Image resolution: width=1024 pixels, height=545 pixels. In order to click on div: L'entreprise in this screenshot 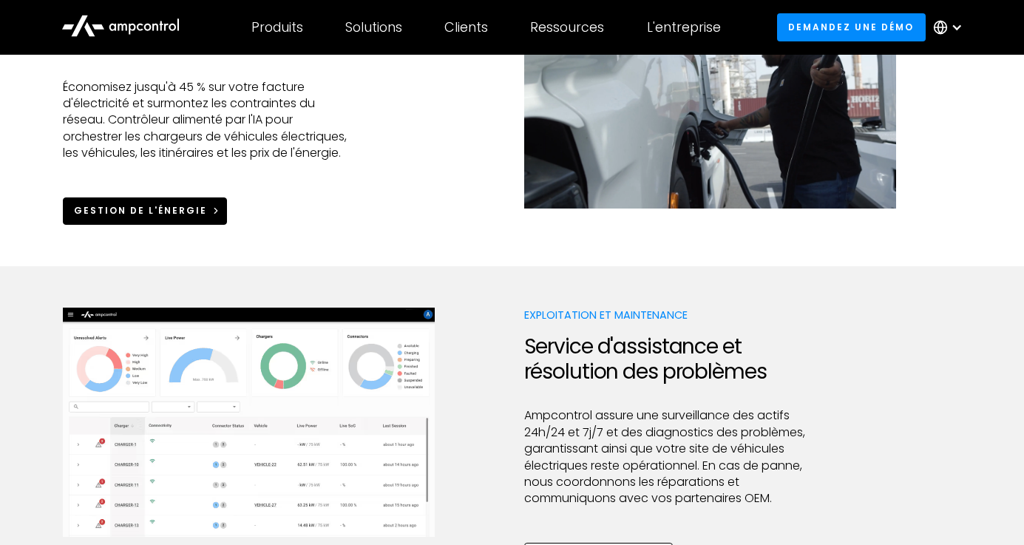, I will do `click(684, 27)`.